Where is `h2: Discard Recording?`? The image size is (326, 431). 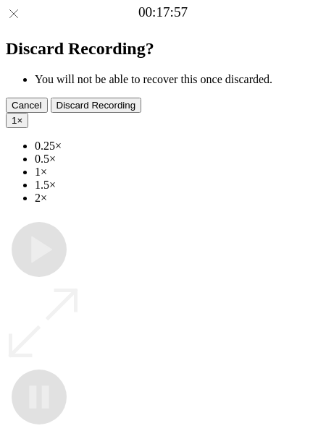 h2: Discard Recording? is located at coordinates (163, 48).